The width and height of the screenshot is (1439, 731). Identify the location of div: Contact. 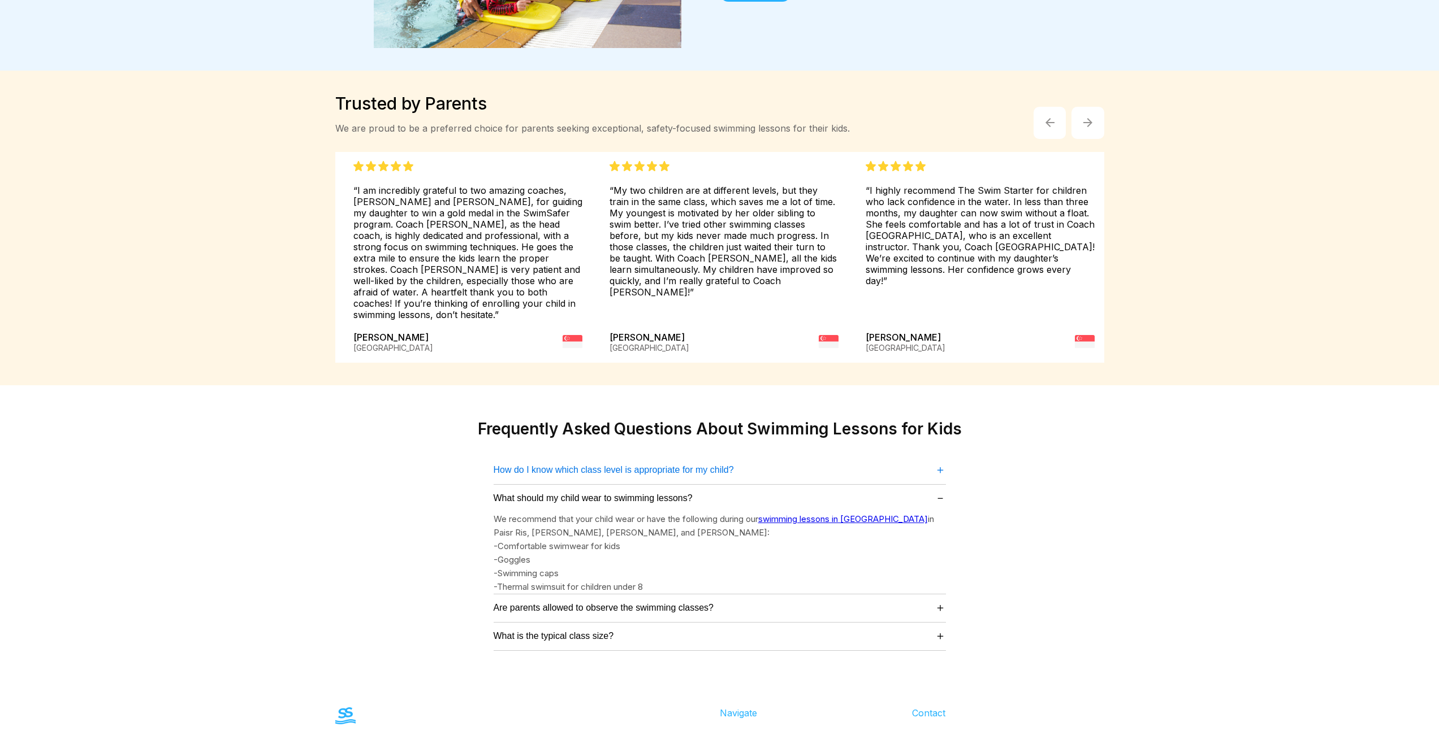
(1008, 713).